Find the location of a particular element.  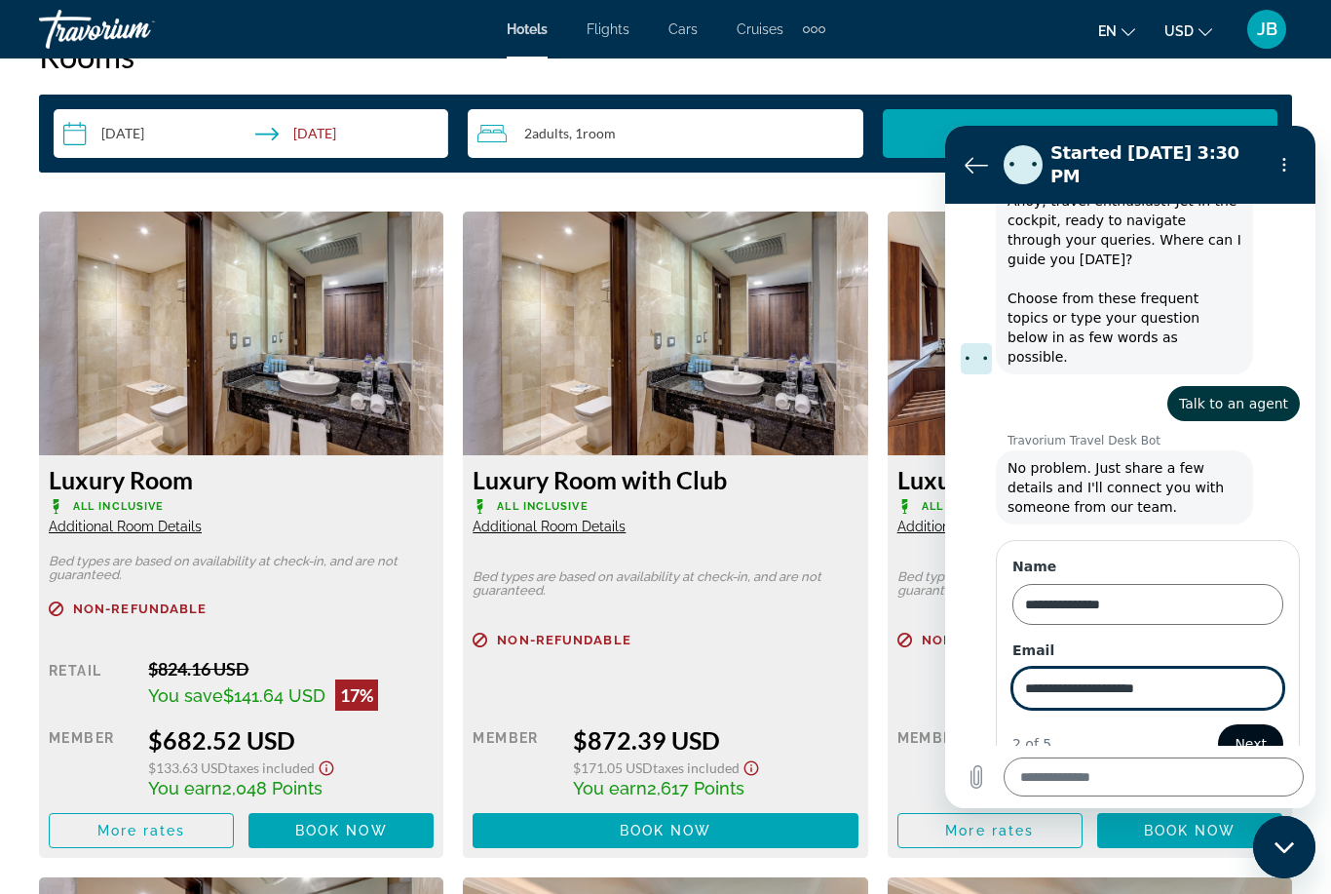

span: Hotels is located at coordinates (527, 29).